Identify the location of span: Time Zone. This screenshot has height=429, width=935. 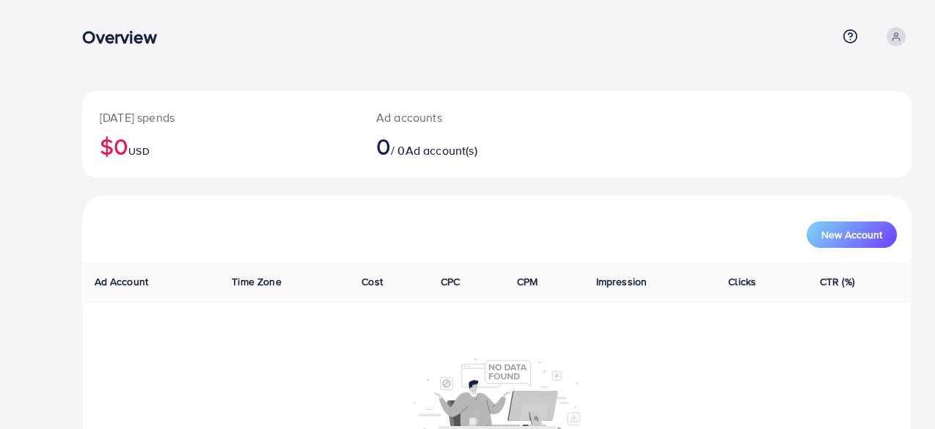
(256, 282).